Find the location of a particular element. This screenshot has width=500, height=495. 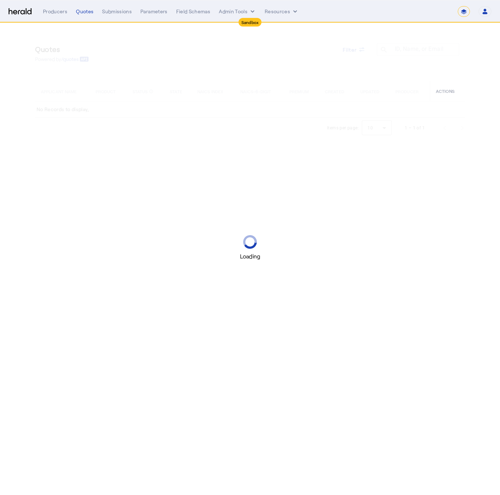

button: Resources dropdown menu is located at coordinates (282, 11).